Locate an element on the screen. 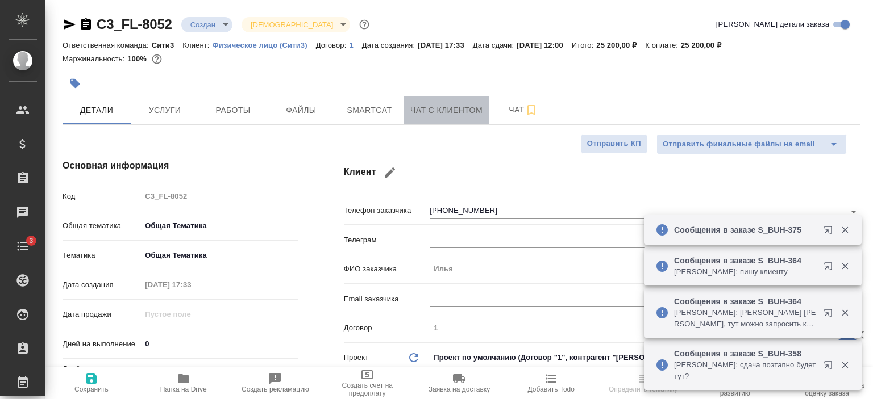  span: 3 is located at coordinates (31, 241).